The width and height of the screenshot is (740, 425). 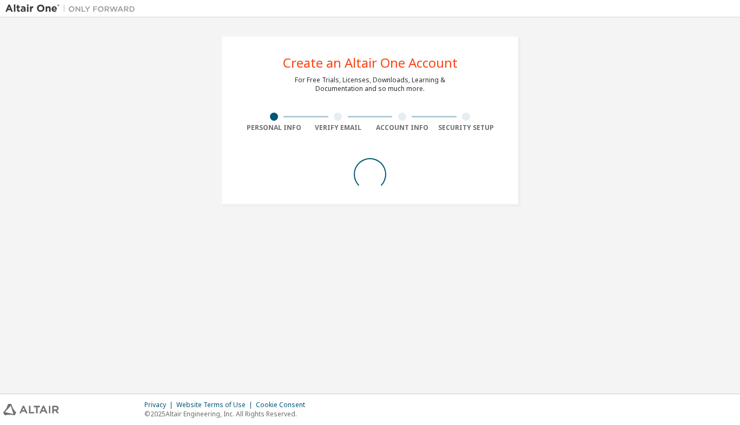 What do you see at coordinates (402, 128) in the screenshot?
I see `div: Account Info` at bounding box center [402, 128].